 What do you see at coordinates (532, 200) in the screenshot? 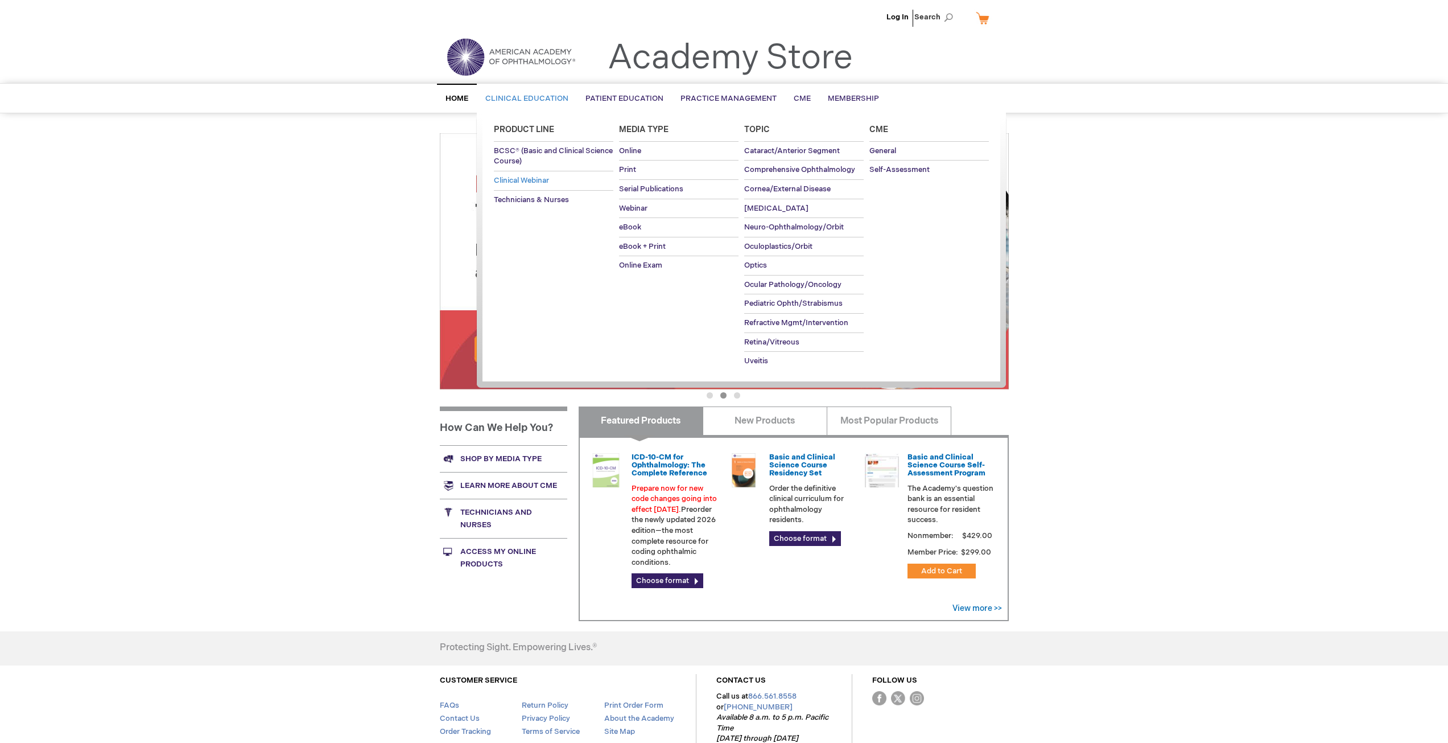
I see `span: Technicians & Nurses` at bounding box center [532, 200].